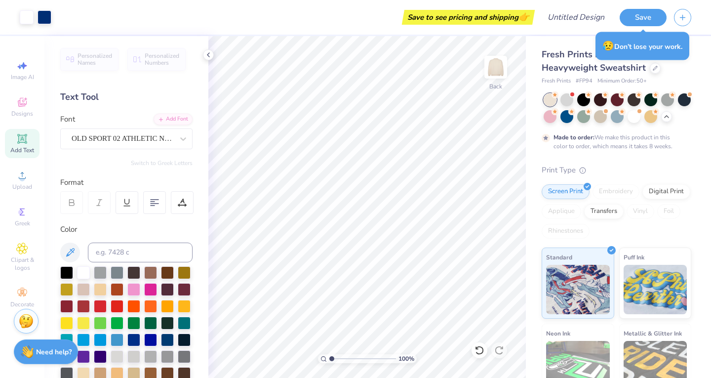  I want to click on span: Neon Ink, so click(558, 333).